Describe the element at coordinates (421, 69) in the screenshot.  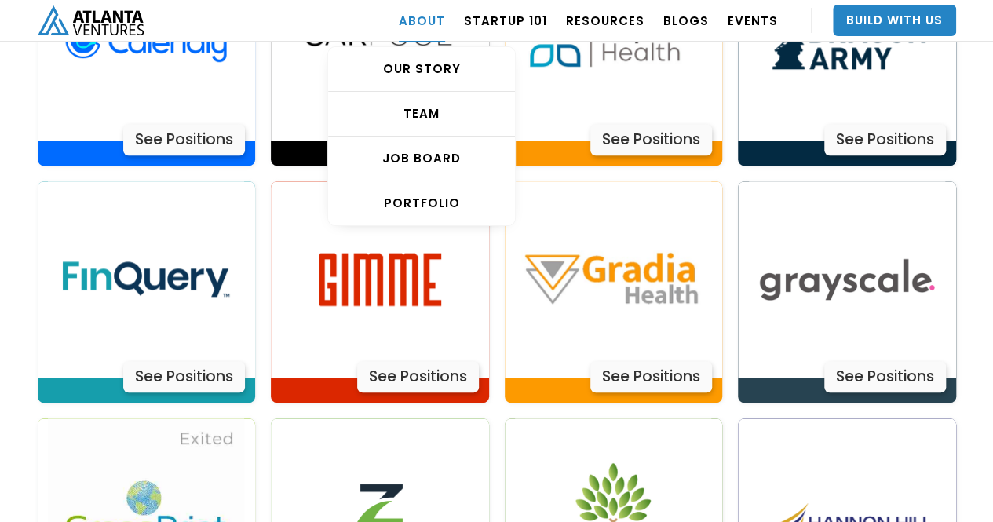
I see `div: OUR STORY` at that location.